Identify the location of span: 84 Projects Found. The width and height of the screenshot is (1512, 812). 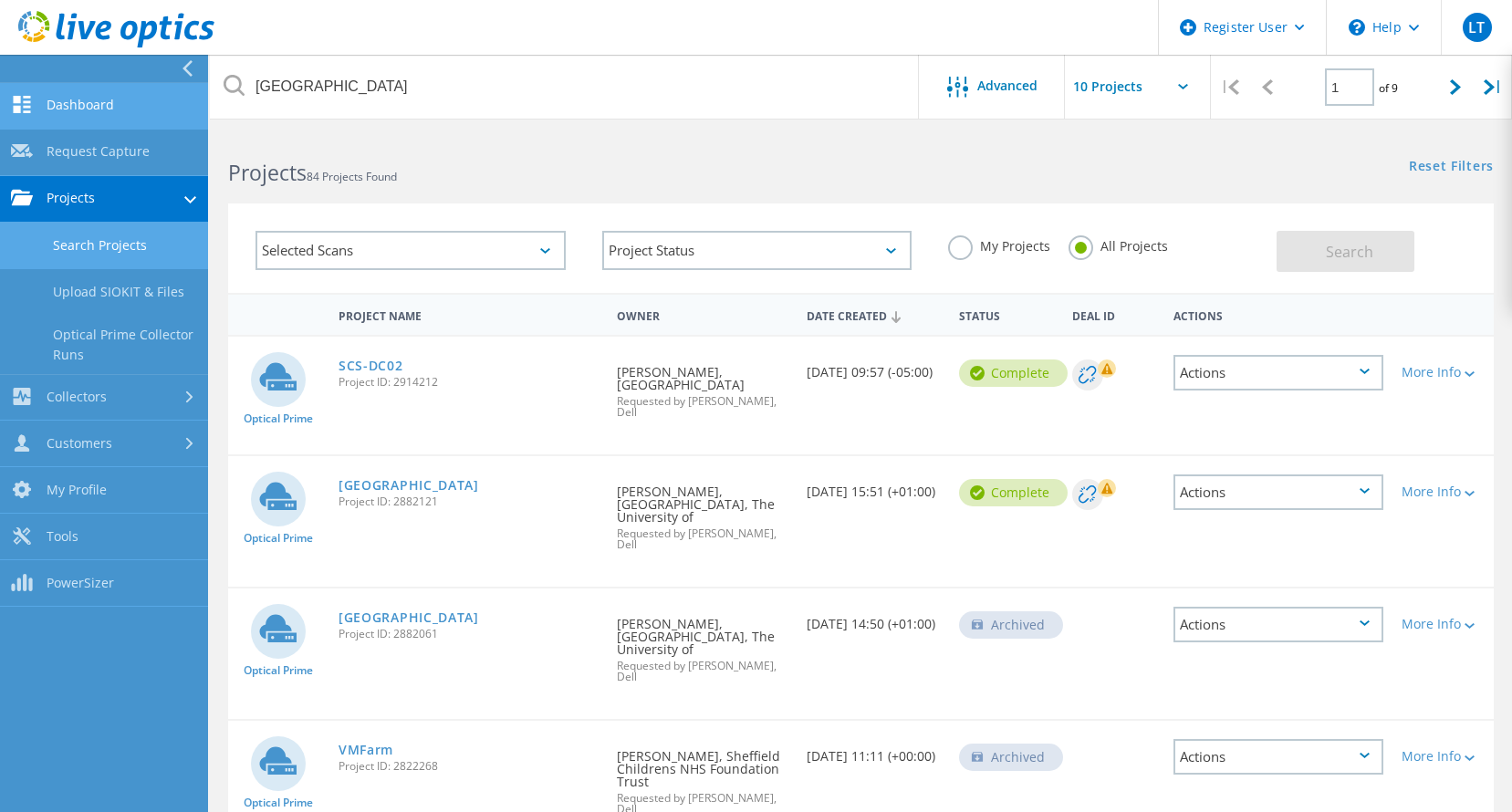
(351, 176).